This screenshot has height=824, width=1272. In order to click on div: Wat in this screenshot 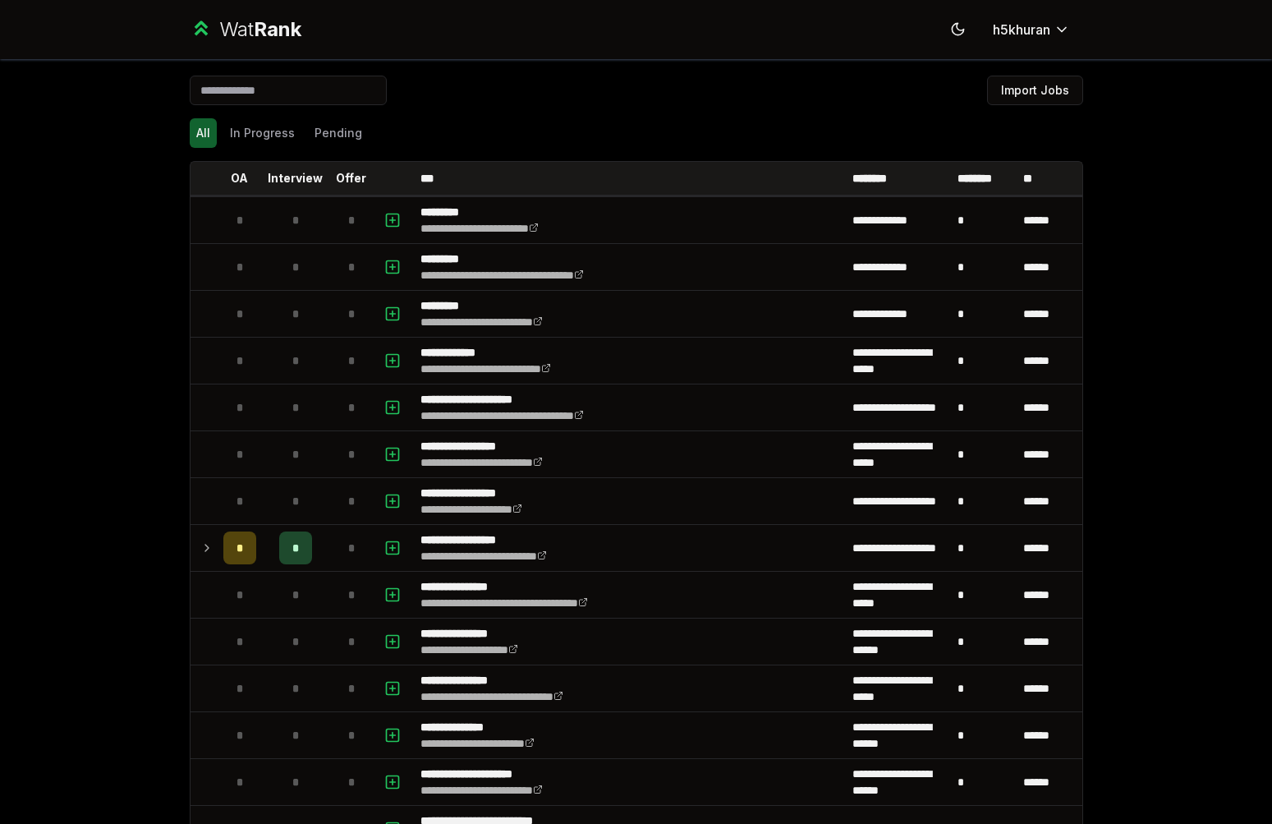, I will do `click(260, 30)`.